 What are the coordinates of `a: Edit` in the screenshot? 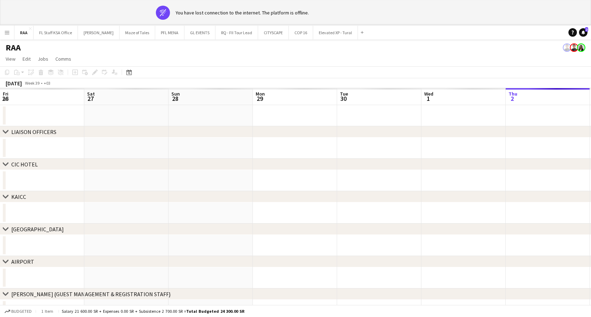 It's located at (26, 59).